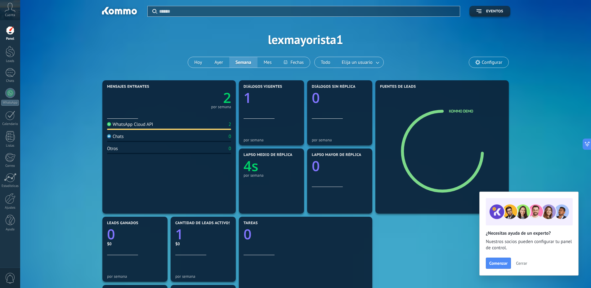 The image size is (591, 288). I want to click on div: Calendario, so click(10, 124).